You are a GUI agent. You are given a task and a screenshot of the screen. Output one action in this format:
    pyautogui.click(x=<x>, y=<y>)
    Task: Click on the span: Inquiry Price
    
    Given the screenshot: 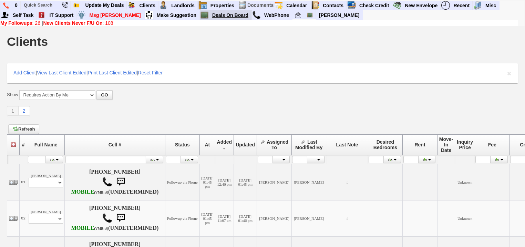 What is the action you would take?
    pyautogui.click(x=465, y=145)
    